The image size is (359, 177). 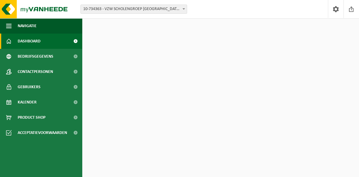 I want to click on span: Dashboard, so click(x=29, y=41).